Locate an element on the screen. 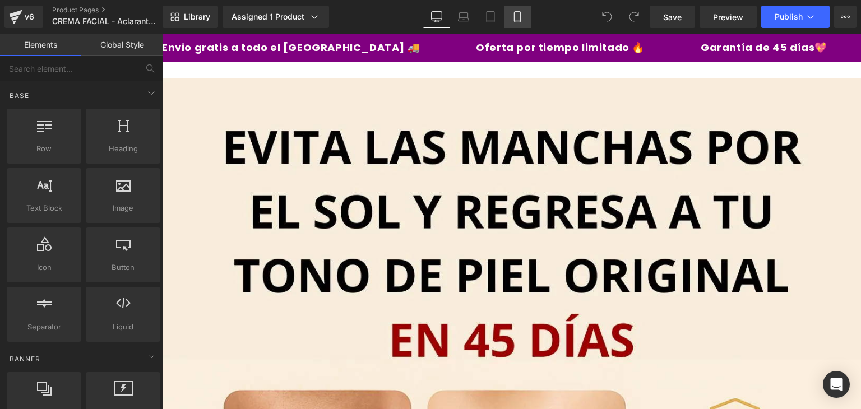 The image size is (861, 409). a: Preview is located at coordinates (728, 17).